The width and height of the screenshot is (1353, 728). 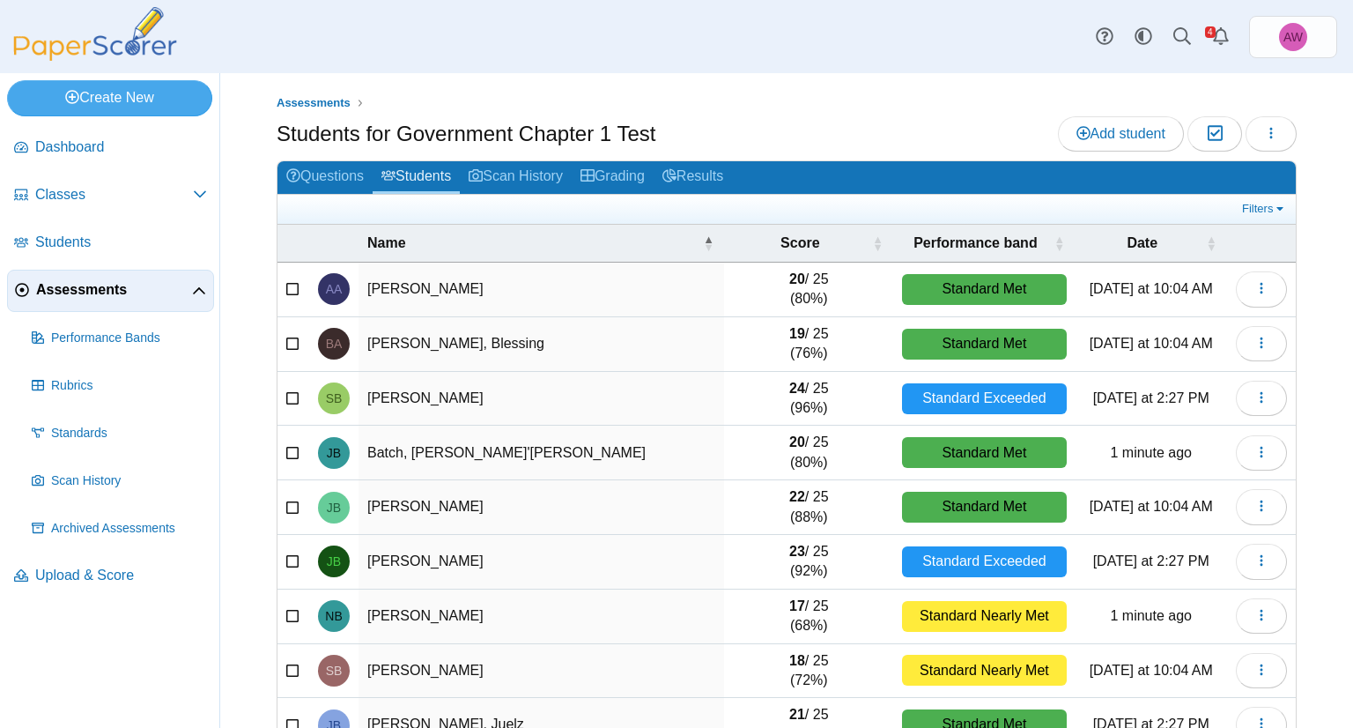 What do you see at coordinates (334, 344) in the screenshot?
I see `span: Blessing Aganze` at bounding box center [334, 344].